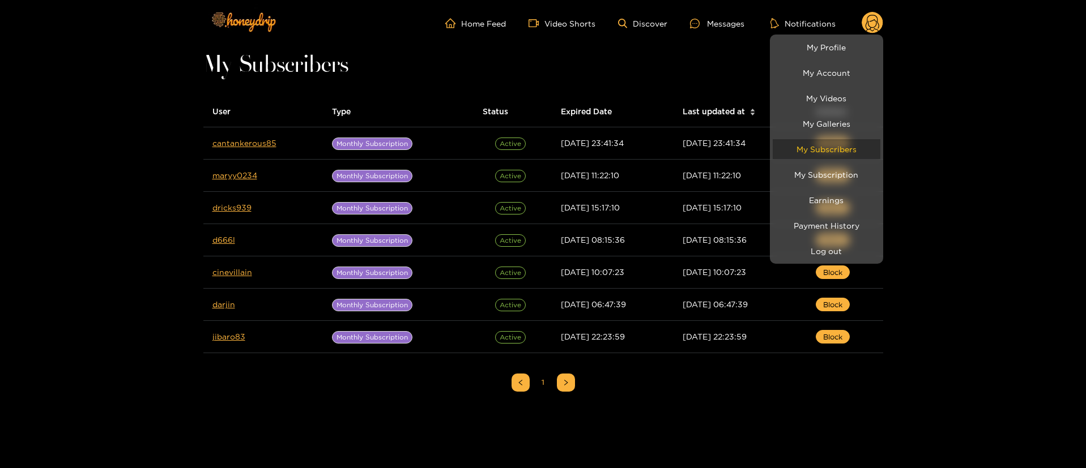  Describe the element at coordinates (826, 98) in the screenshot. I see `a: My Videos` at that location.